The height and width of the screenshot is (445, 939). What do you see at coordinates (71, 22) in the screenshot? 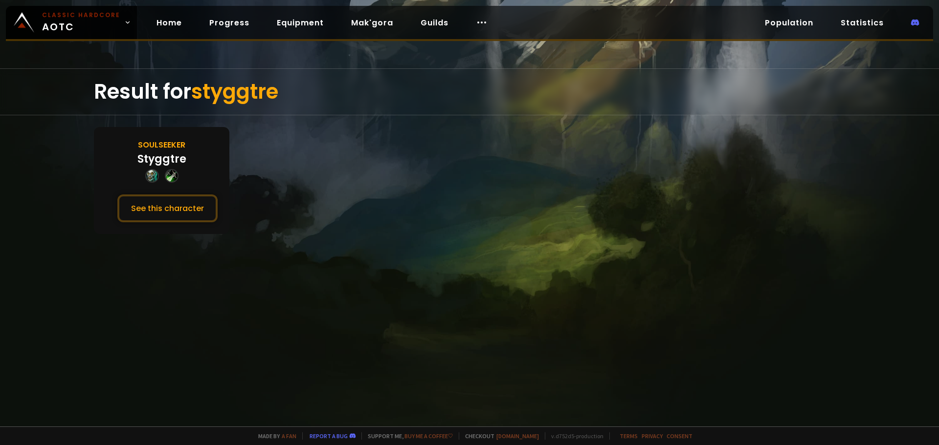
I see `a: Classic HardcoreAOTC` at bounding box center [71, 22].